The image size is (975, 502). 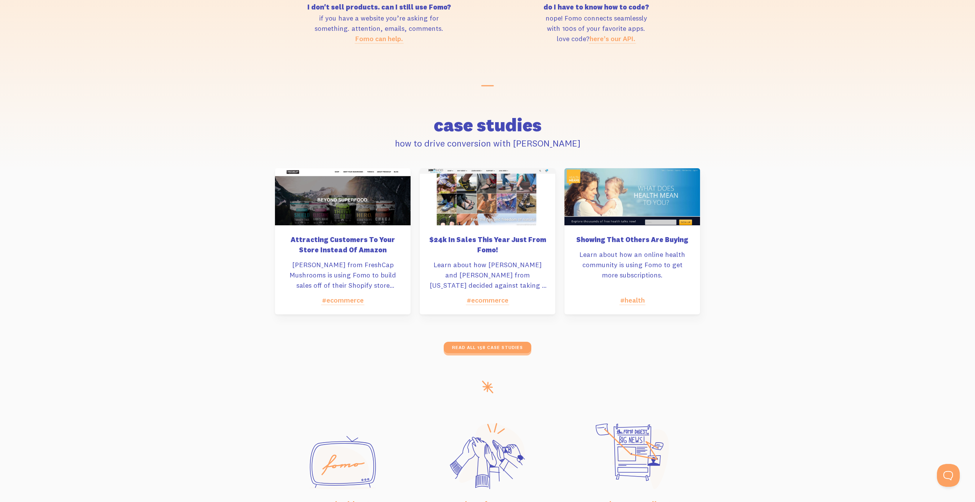 I want to click on a: read all 158 case studies, so click(x=487, y=348).